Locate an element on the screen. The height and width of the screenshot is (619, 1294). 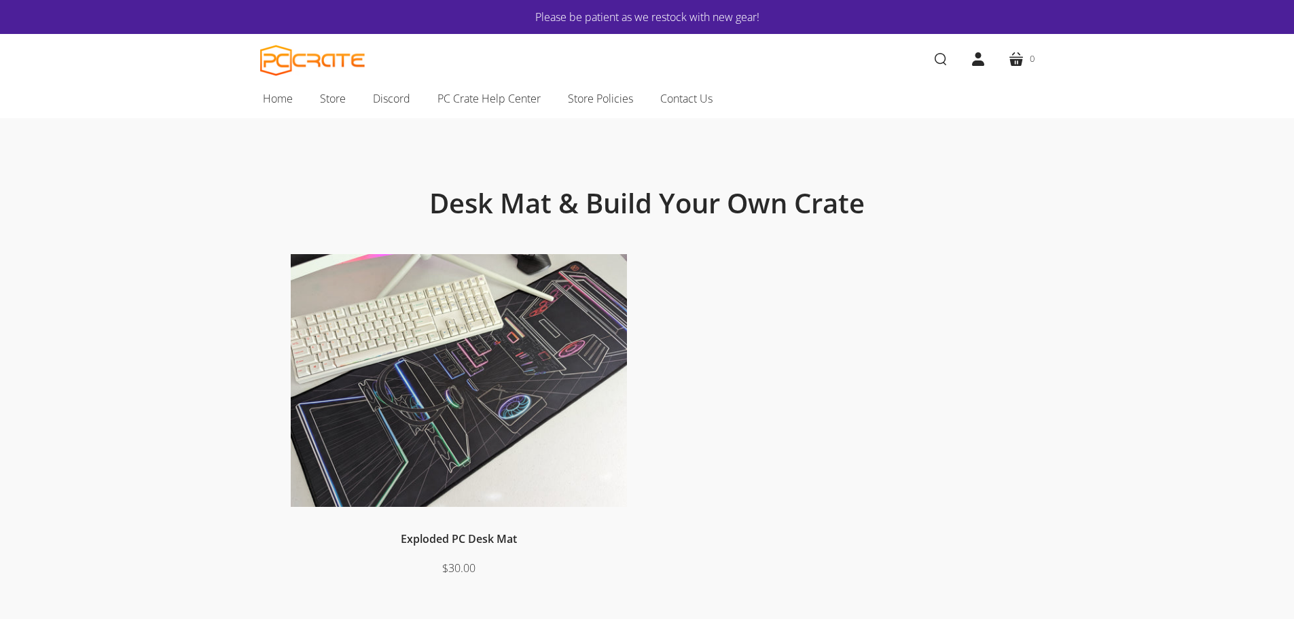
a: Store Policies is located at coordinates (601, 99).